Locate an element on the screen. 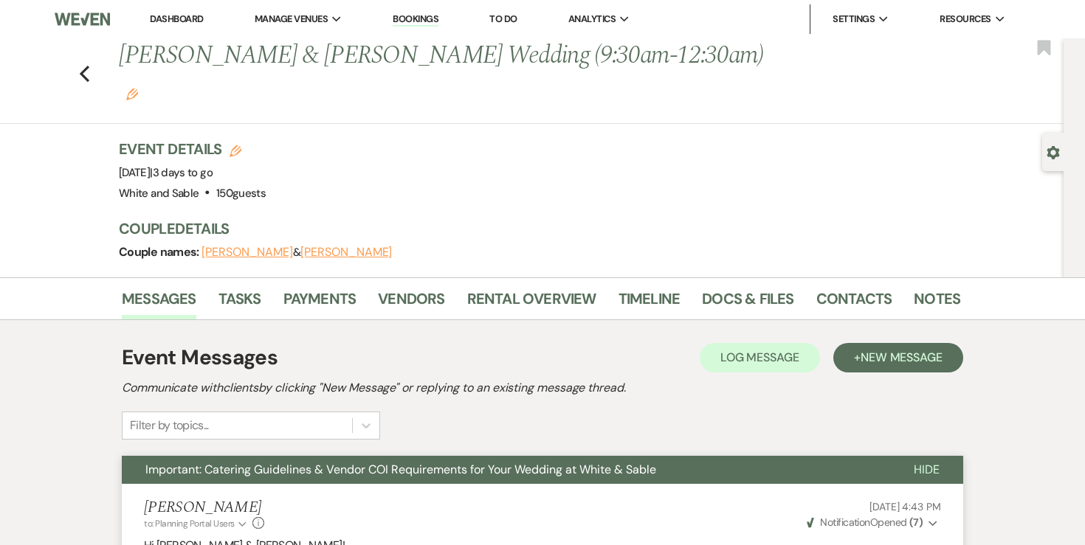 The width and height of the screenshot is (1085, 545). span: Log Message is located at coordinates (759, 357).